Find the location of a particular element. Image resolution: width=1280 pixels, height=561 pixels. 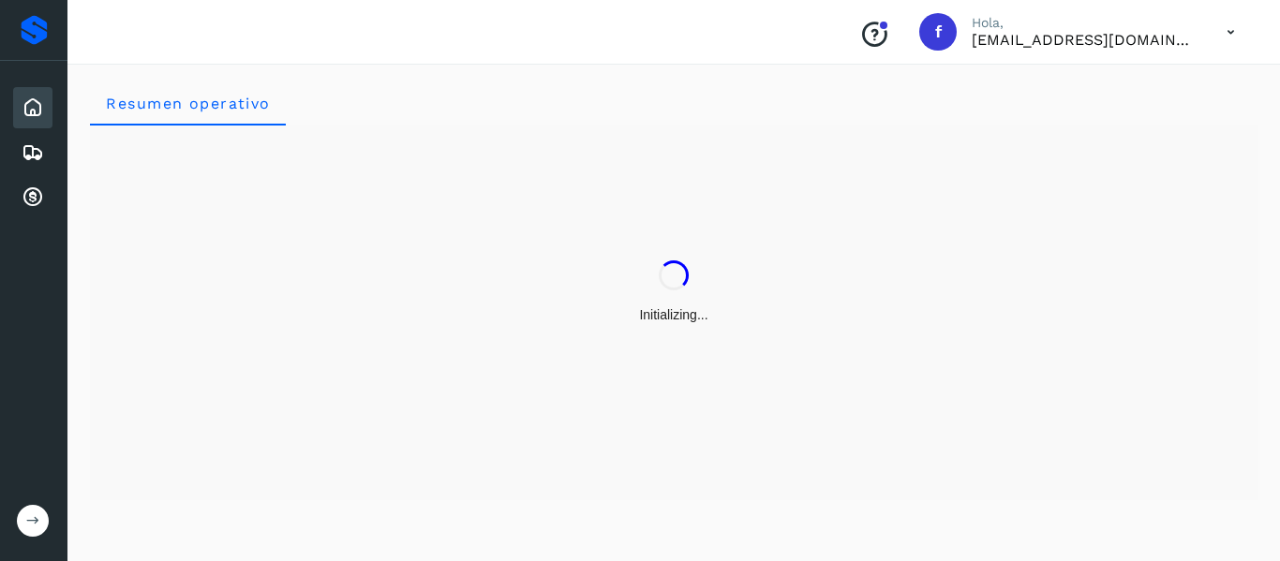

p: finanzastransportesperez@gmail.com is located at coordinates (1084, 39).